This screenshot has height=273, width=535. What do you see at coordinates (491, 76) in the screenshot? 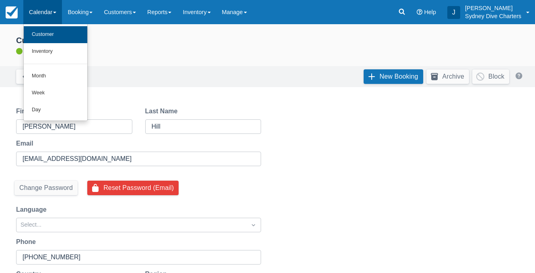
I see `button: Block` at bounding box center [491, 76].